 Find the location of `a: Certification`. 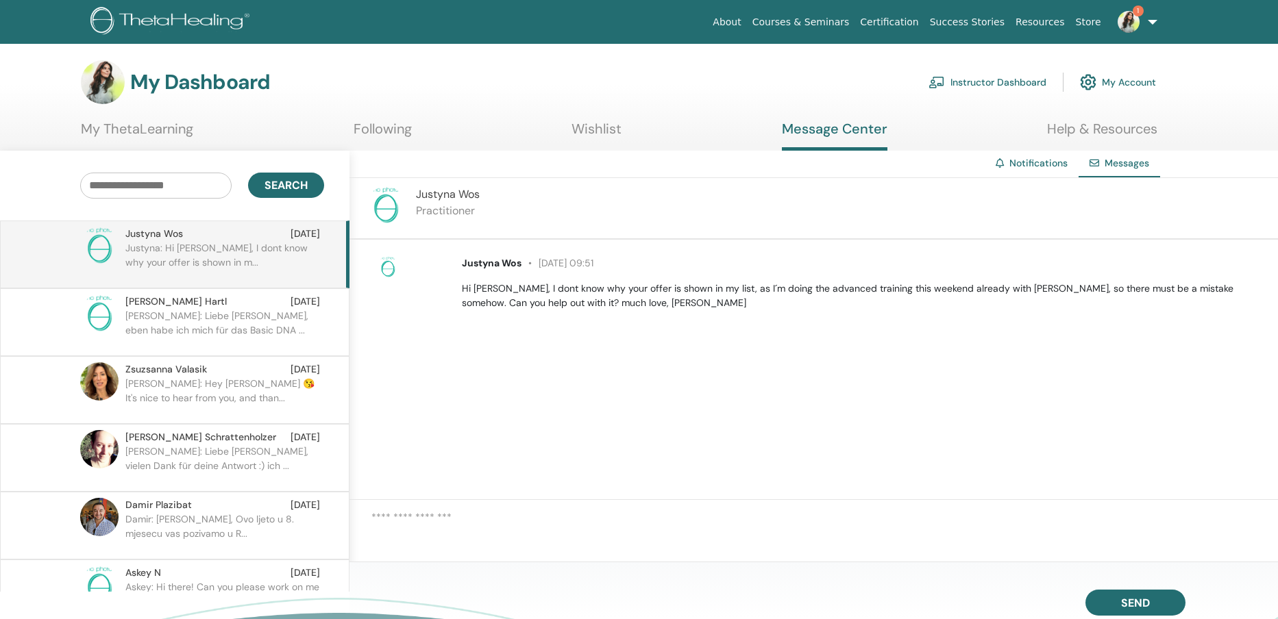

a: Certification is located at coordinates (889, 22).